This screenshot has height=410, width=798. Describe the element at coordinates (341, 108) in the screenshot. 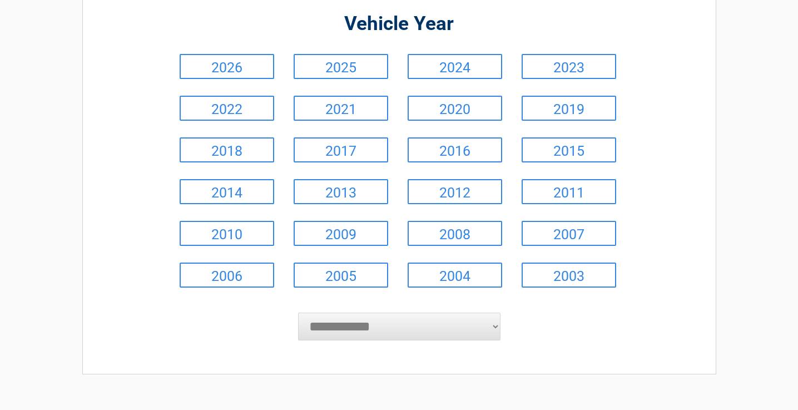

I see `a: 2021` at that location.